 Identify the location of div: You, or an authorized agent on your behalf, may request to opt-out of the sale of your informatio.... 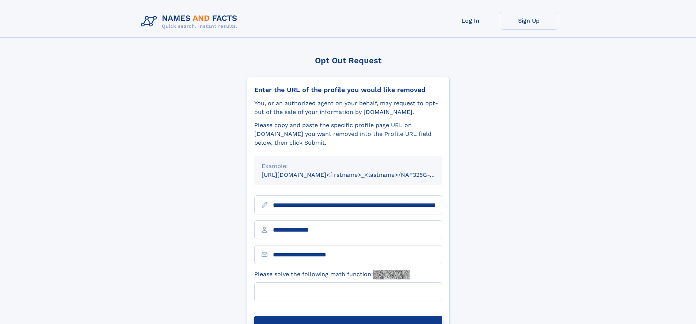
(348, 108).